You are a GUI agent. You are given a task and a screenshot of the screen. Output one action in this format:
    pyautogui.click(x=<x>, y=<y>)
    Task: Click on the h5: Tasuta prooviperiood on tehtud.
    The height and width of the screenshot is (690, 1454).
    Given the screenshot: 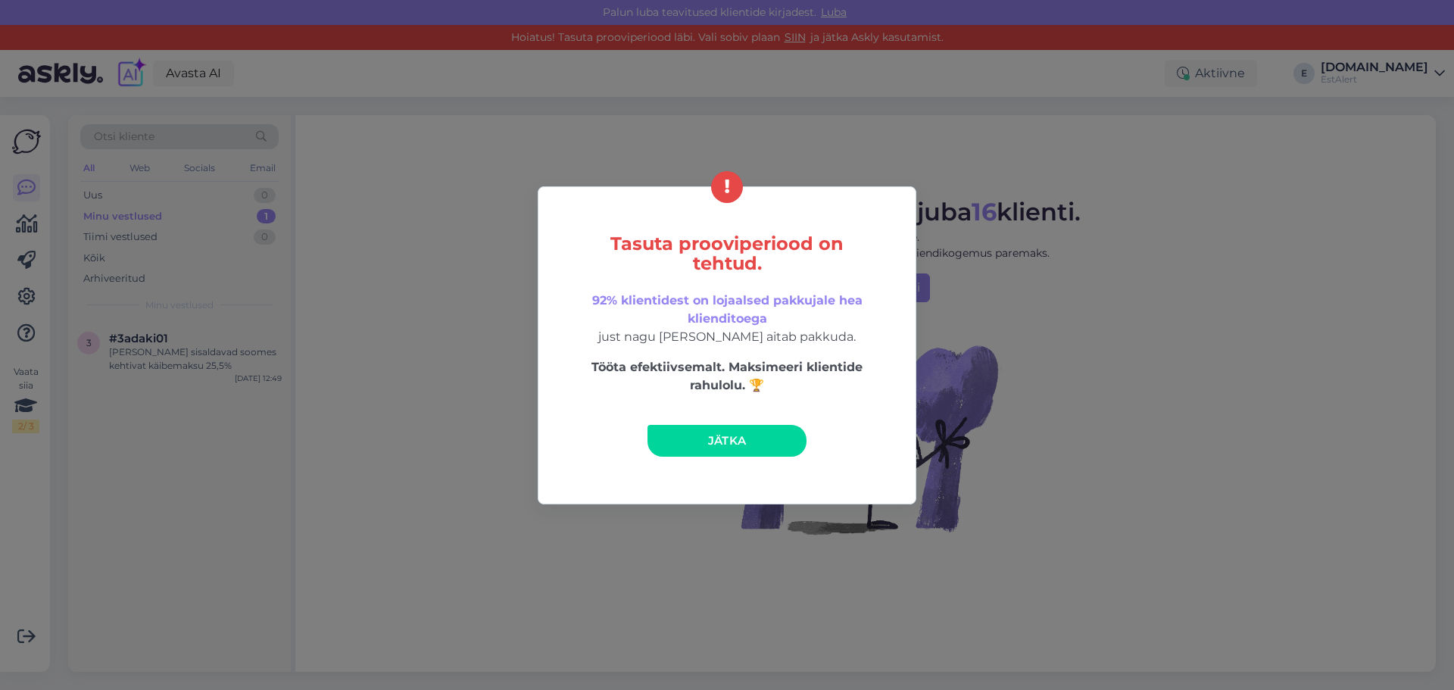 What is the action you would take?
    pyautogui.click(x=727, y=254)
    